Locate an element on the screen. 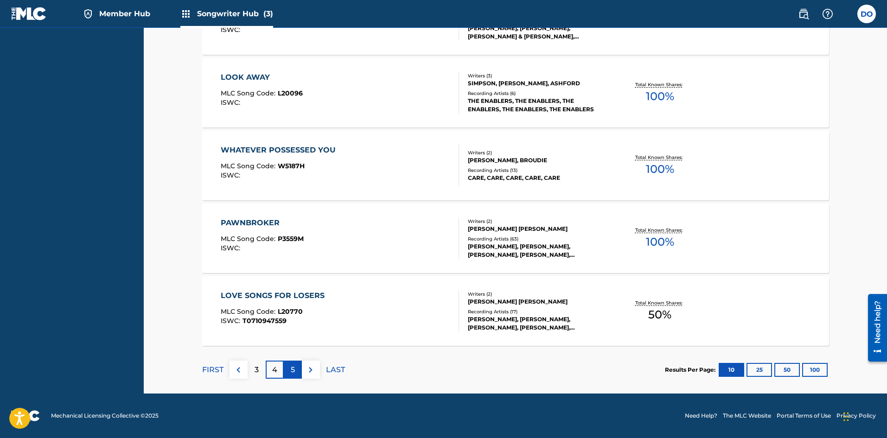  div: THE ENABLERS, THE ENABLERS, THE ENABLERS, THE ENABLERS, THE ENABLERS is located at coordinates (538, 105).